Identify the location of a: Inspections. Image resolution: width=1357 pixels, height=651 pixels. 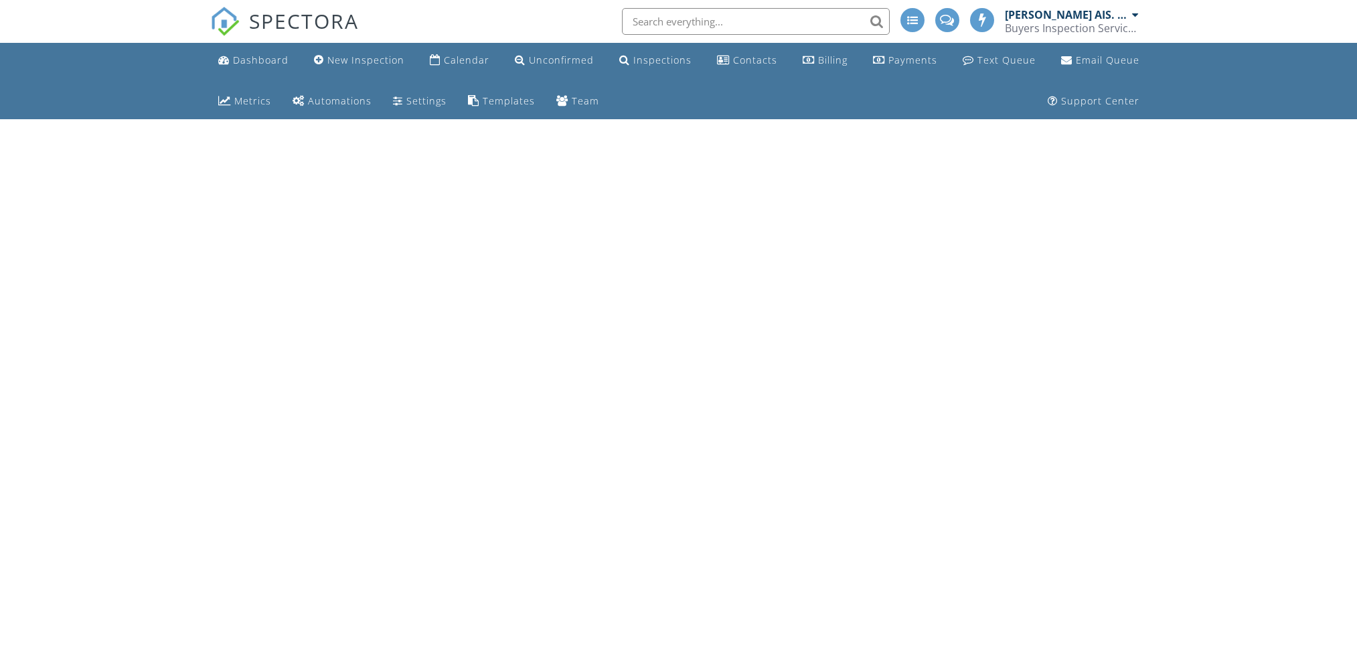
(656, 60).